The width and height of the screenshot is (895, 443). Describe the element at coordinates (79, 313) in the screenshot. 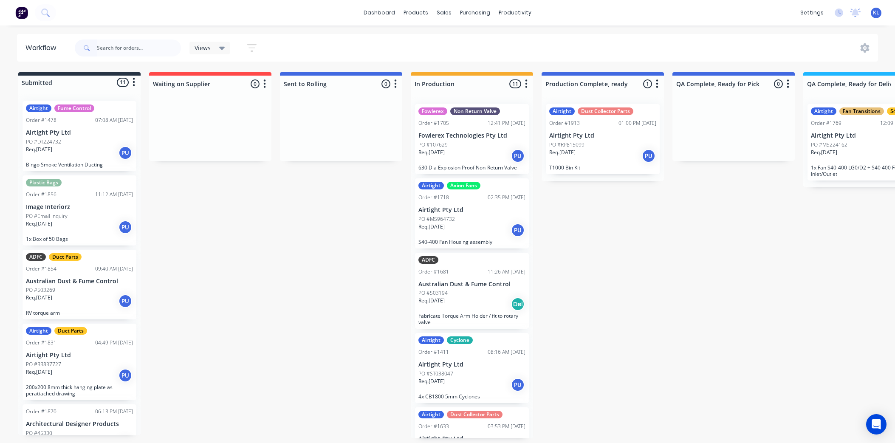

I see `p: RV torque arm` at that location.